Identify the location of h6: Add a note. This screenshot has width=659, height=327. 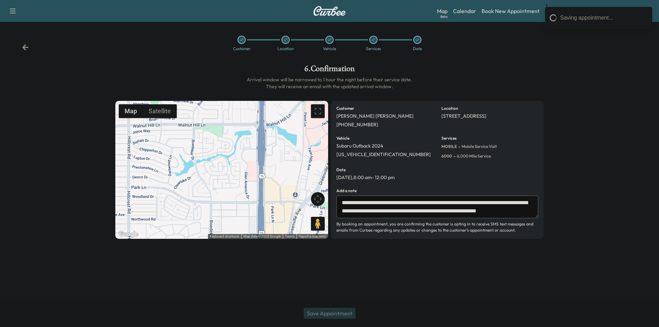
(346, 191).